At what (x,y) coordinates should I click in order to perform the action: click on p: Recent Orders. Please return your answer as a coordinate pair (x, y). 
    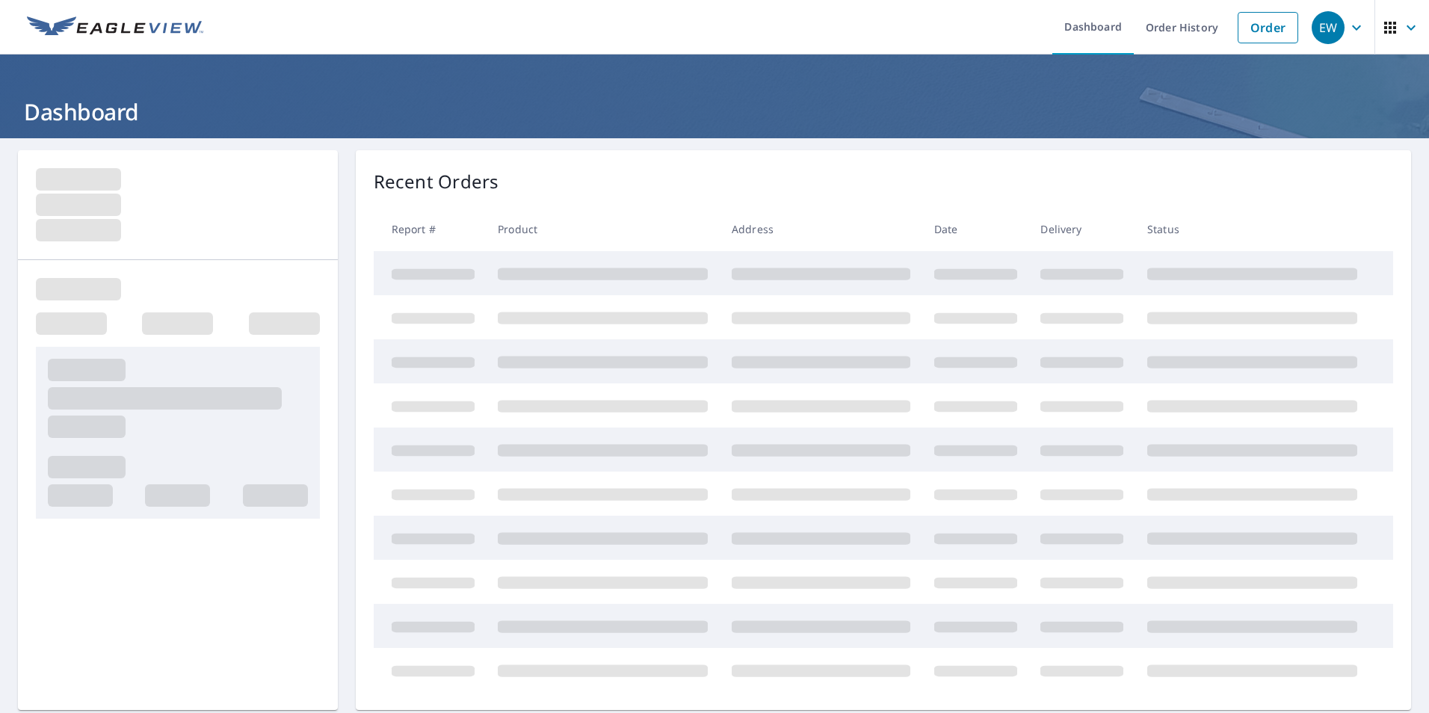
    Looking at the image, I should click on (436, 182).